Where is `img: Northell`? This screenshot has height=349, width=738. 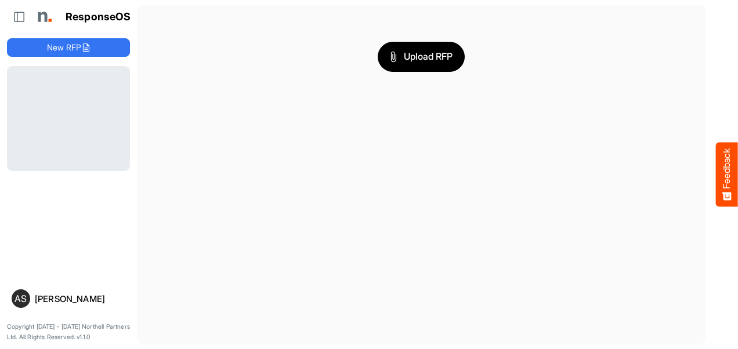 img: Northell is located at coordinates (44, 17).